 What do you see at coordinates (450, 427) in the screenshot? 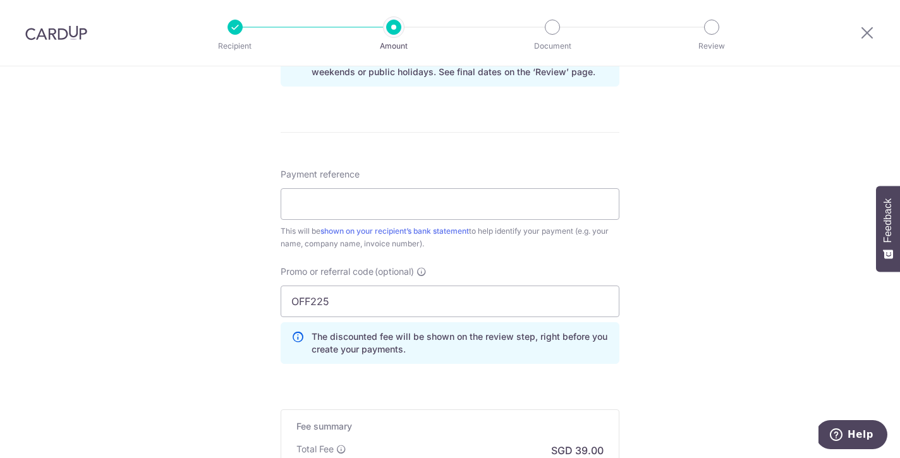
I see `h5: Fee summary` at bounding box center [450, 427].